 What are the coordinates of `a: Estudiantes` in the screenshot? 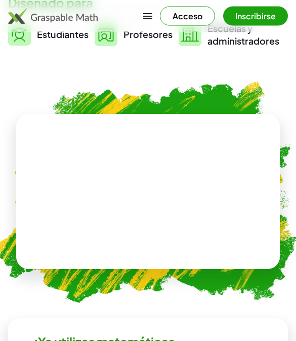 It's located at (48, 35).